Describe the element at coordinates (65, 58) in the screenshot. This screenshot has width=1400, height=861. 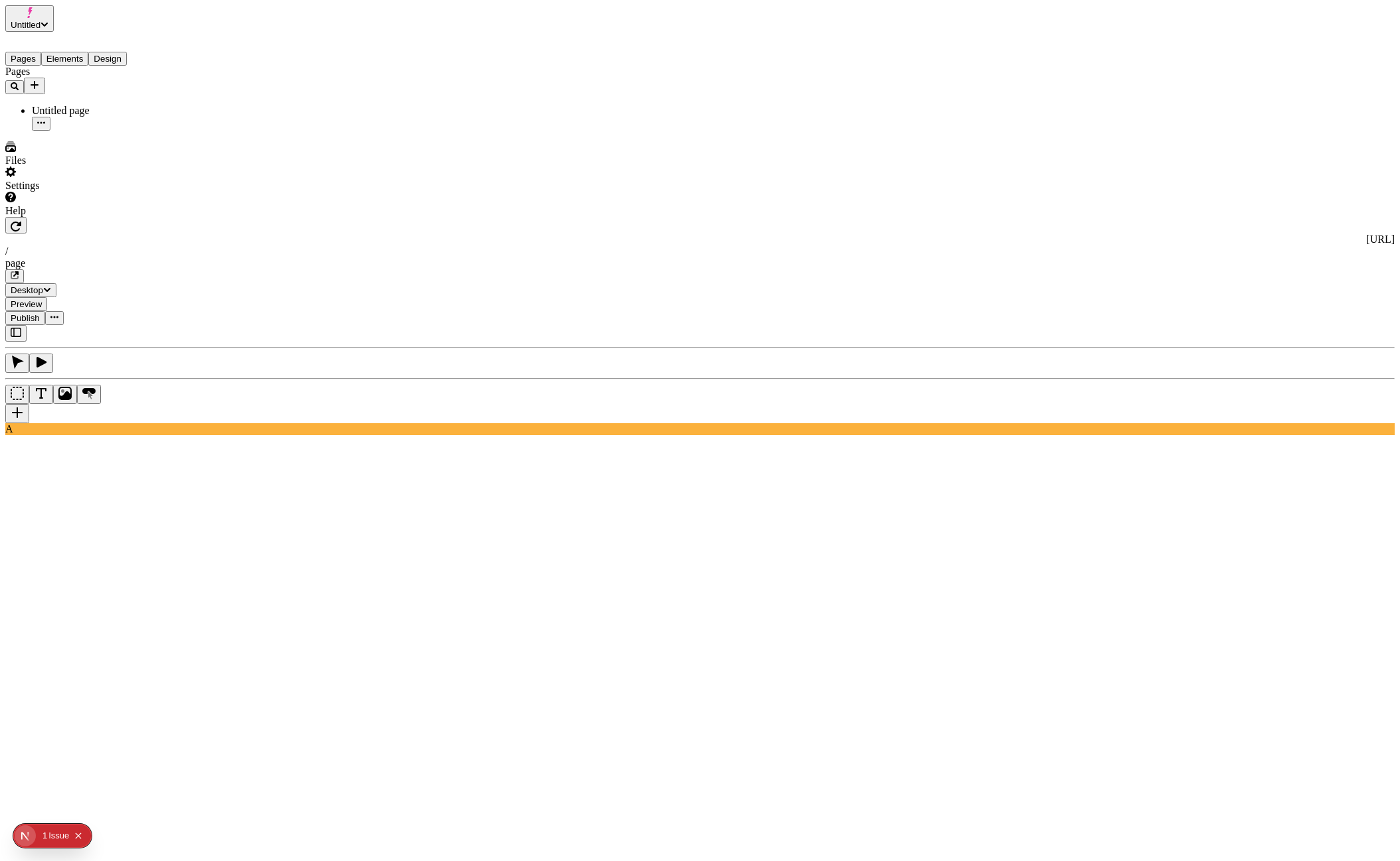
I see `button: Elements` at that location.